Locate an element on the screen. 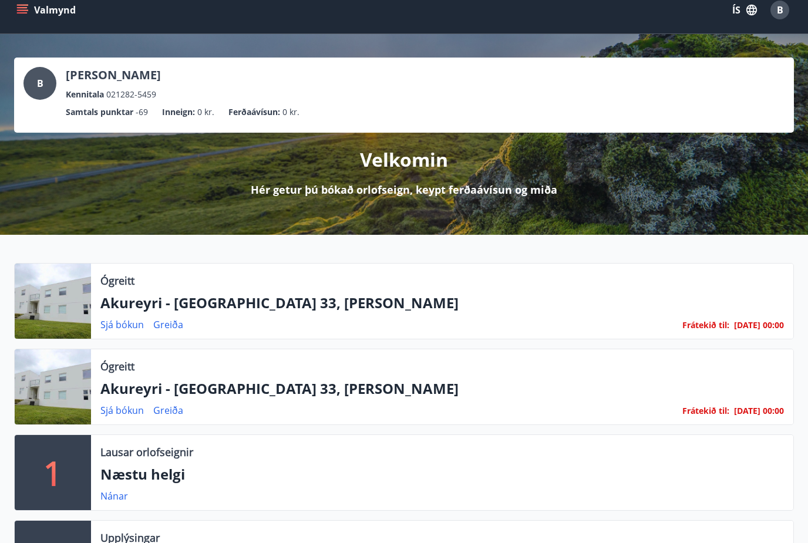 This screenshot has width=808, height=543. p: Kennitala is located at coordinates (85, 95).